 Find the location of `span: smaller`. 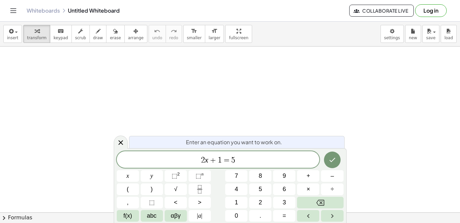

span: smaller is located at coordinates (194, 38).